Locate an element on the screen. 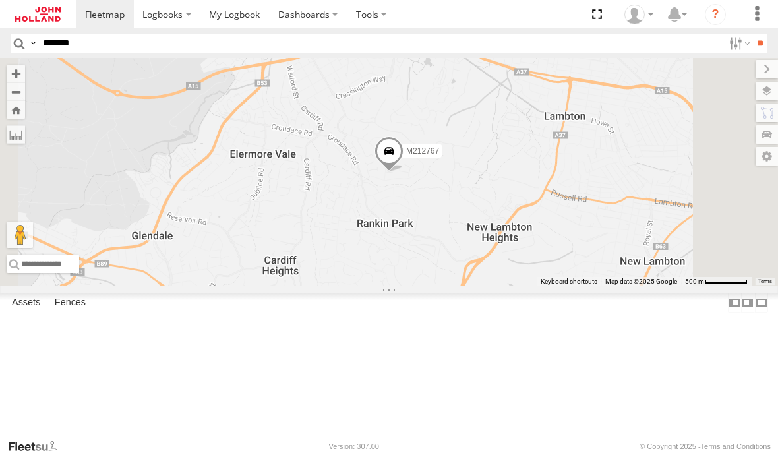 The height and width of the screenshot is (453, 778). label: Map Settings is located at coordinates (767, 156).